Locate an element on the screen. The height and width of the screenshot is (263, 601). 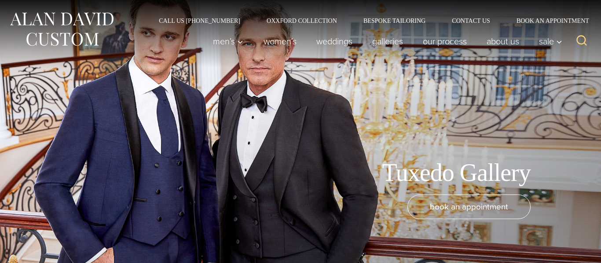
h1: Tuxedo Gallery is located at coordinates (456, 173).